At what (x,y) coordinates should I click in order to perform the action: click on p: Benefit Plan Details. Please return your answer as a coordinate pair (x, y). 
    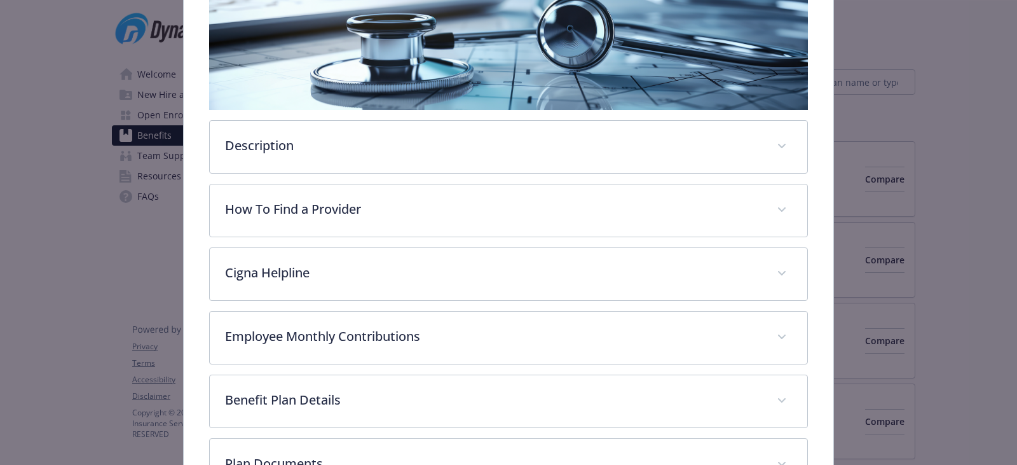
    Looking at the image, I should click on (493, 400).